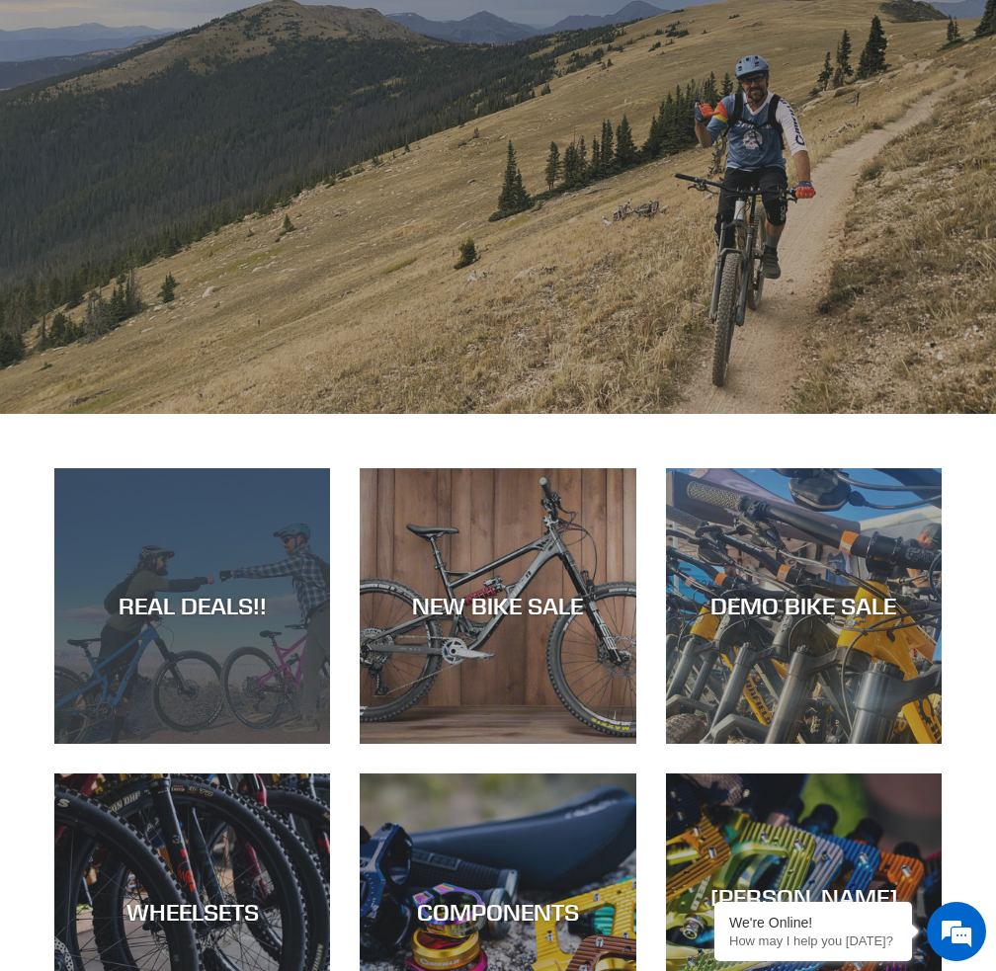 The image size is (996, 971). Describe the element at coordinates (497, 606) in the screenshot. I see `a: NEW BIKE SALE` at that location.